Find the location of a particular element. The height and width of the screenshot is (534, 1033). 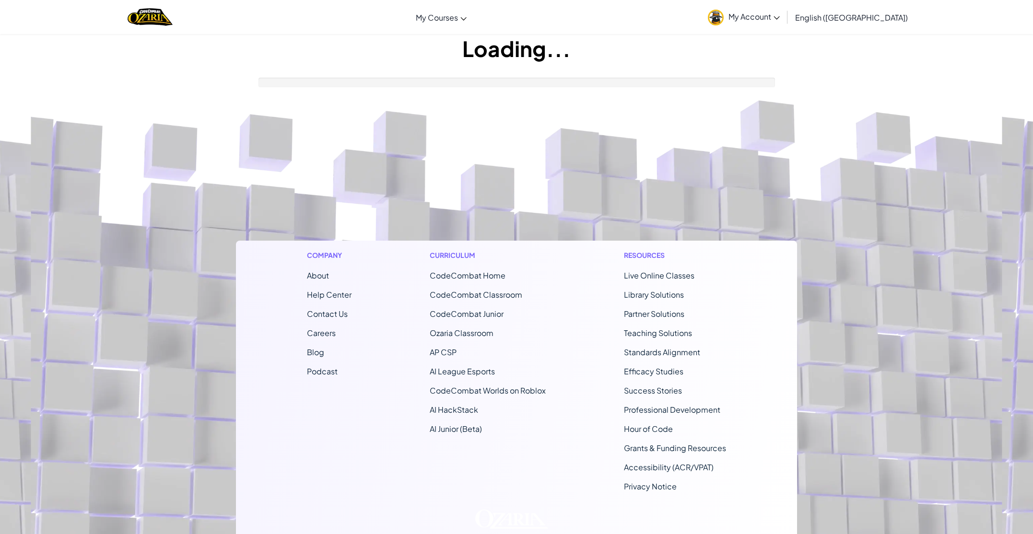

a: Careers is located at coordinates (321, 333).